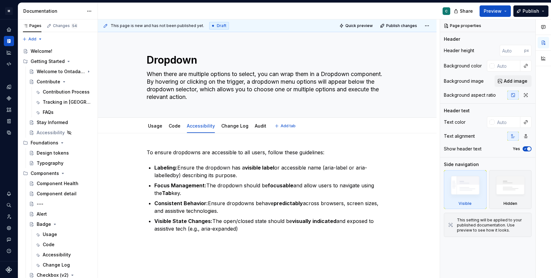 The image size is (551, 278). I want to click on div: Background image, so click(463, 81).